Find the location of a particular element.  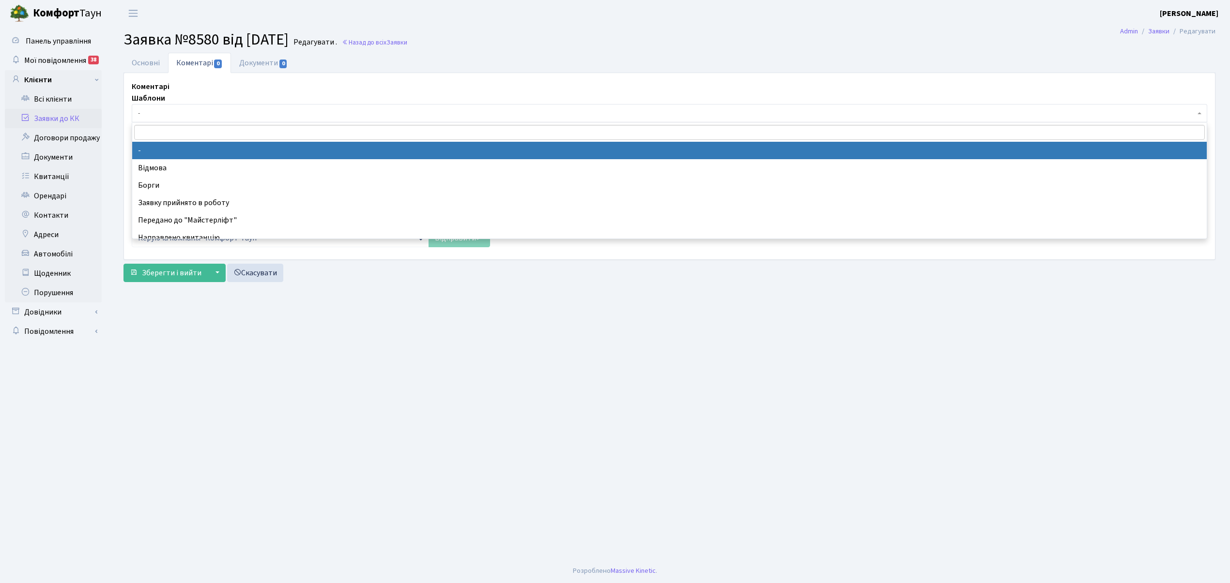

li: Борги is located at coordinates (669, 185).